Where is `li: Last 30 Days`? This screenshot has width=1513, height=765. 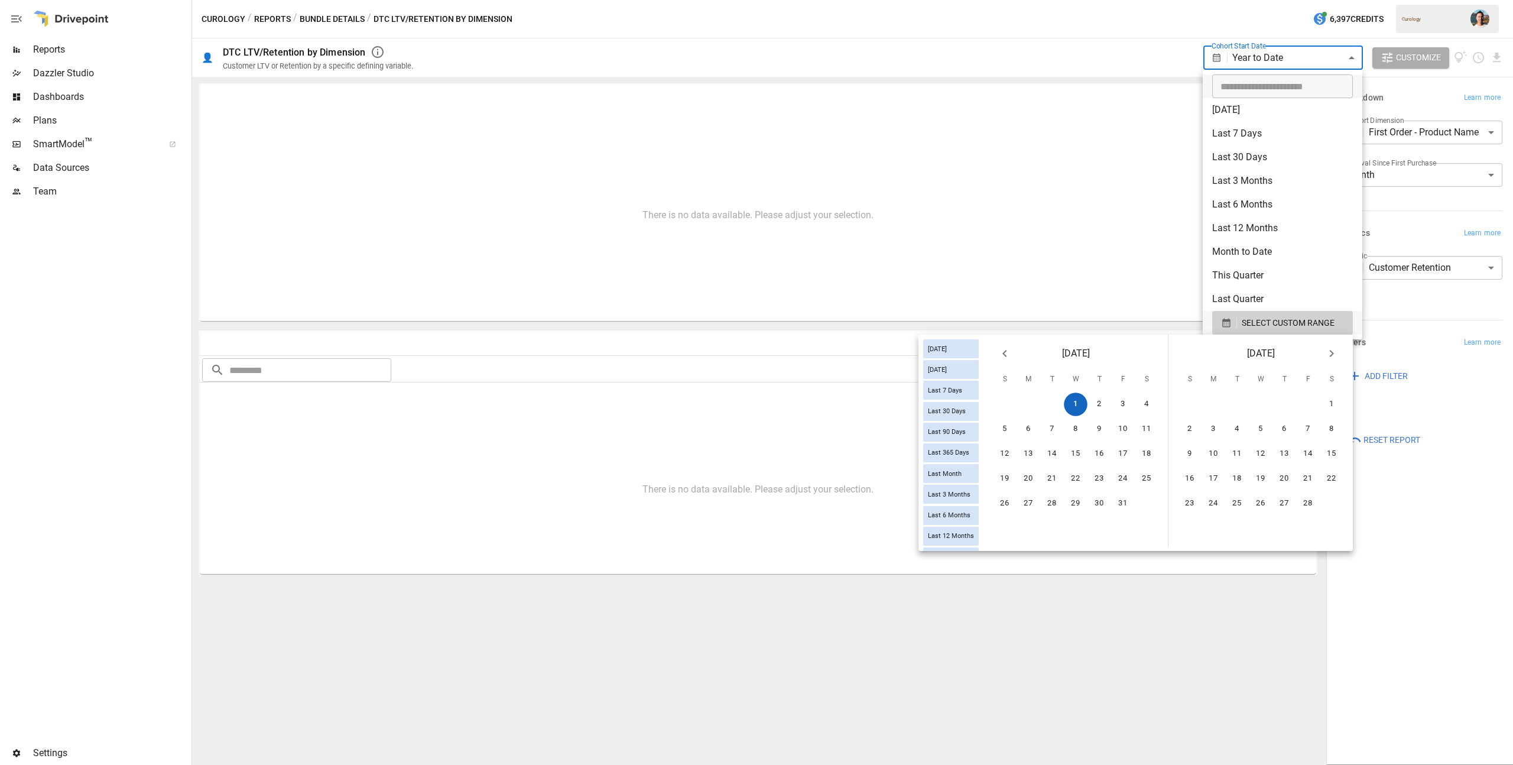 li: Last 30 Days is located at coordinates (1283, 157).